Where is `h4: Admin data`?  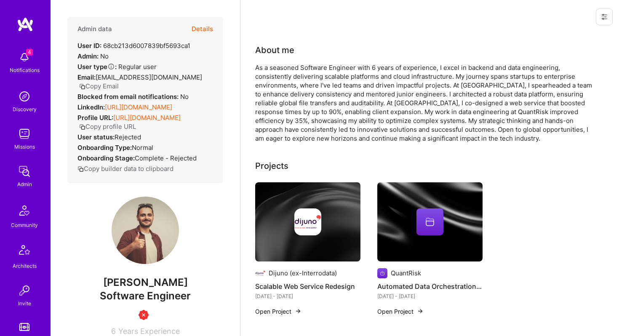
h4: Admin data is located at coordinates (95, 29).